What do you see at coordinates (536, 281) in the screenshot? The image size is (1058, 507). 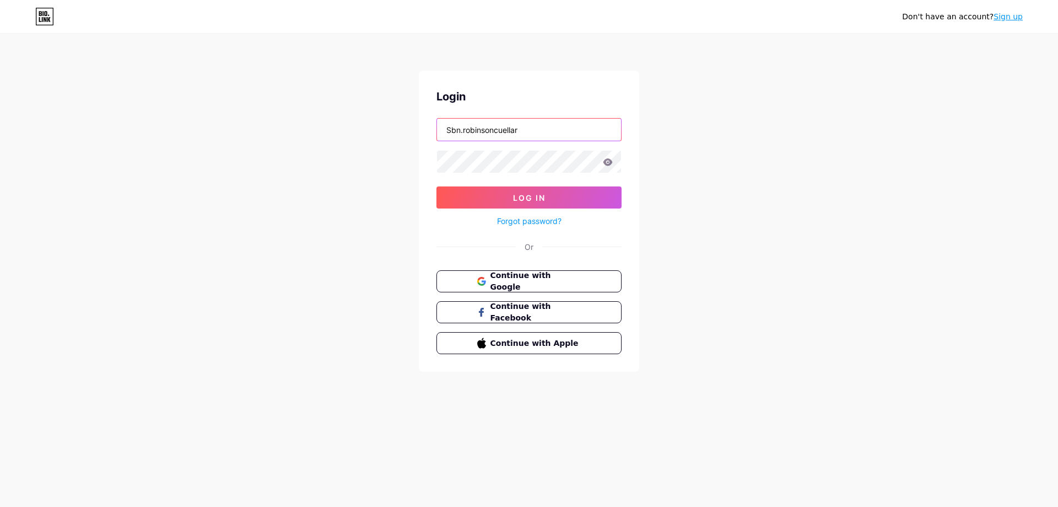 I see `span: Continue with Google` at bounding box center [536, 281].